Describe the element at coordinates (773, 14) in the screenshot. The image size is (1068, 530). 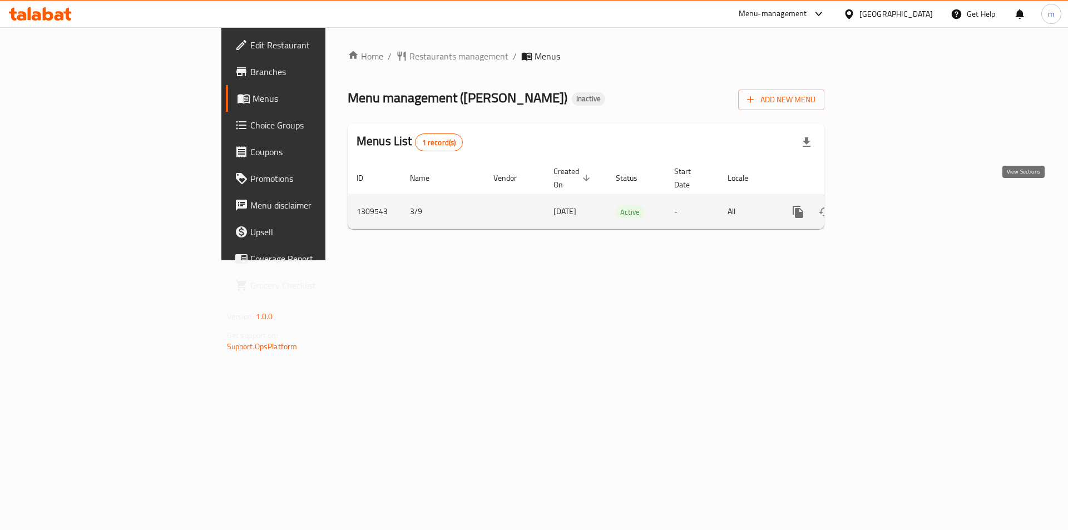
I see `div: Menu-management` at that location.